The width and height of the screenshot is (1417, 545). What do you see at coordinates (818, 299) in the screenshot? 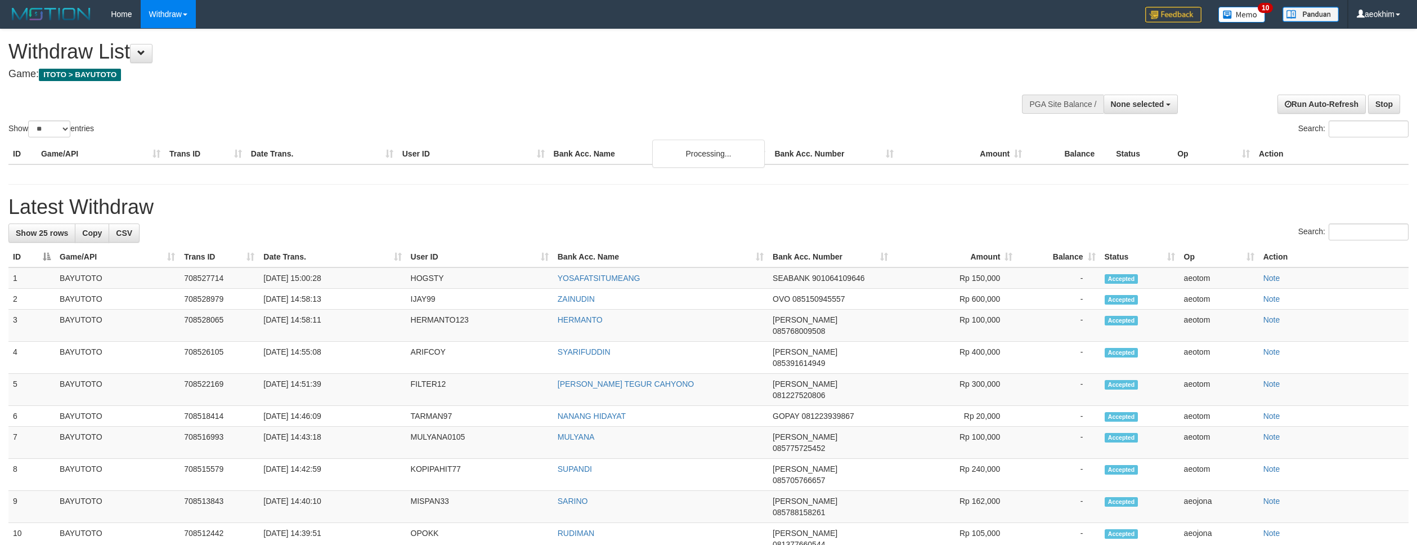
I see `span: Copy 085150945557 to clipboard` at bounding box center [818, 299].